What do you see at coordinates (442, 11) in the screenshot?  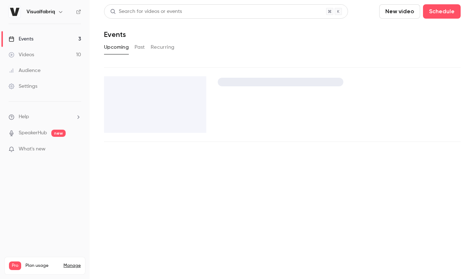 I see `button: Schedule` at bounding box center [442, 11].